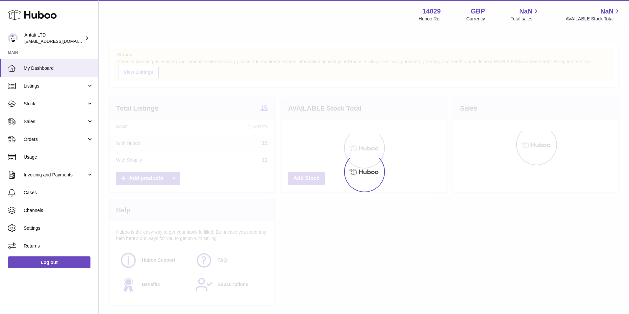 The width and height of the screenshot is (629, 314). What do you see at coordinates (55, 121) in the screenshot?
I see `span: Sales` at bounding box center [55, 121].